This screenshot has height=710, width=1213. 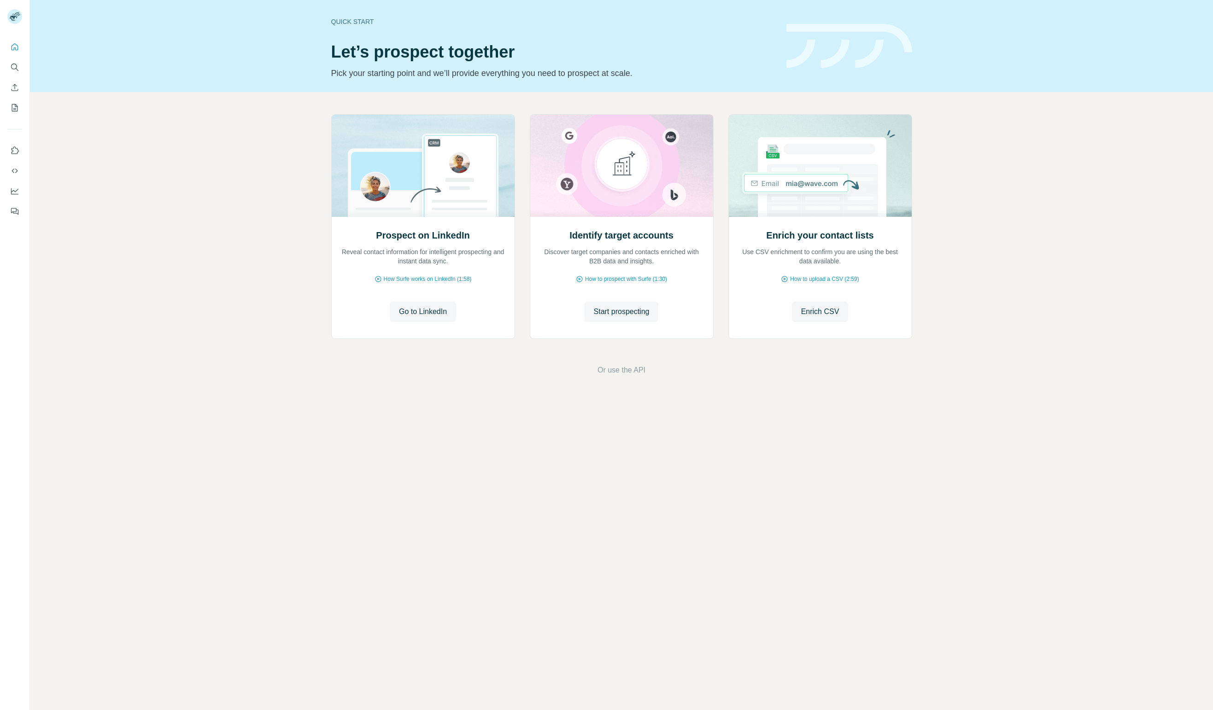 I want to click on span: How to prospect with Surfe (1:30), so click(x=626, y=279).